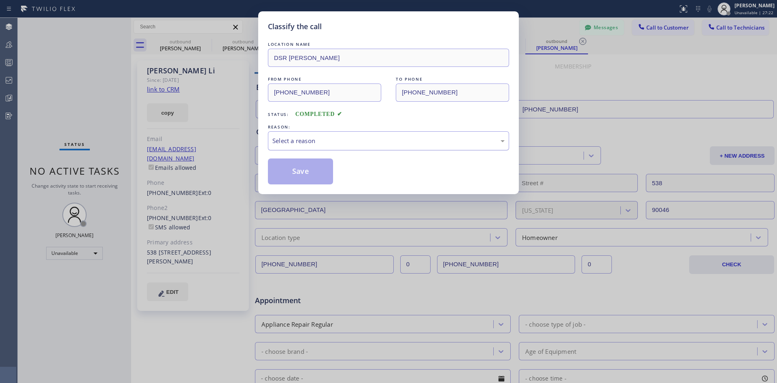 This screenshot has width=777, height=383. Describe the element at coordinates (453, 79) in the screenshot. I see `div: TO PHONE` at that location.